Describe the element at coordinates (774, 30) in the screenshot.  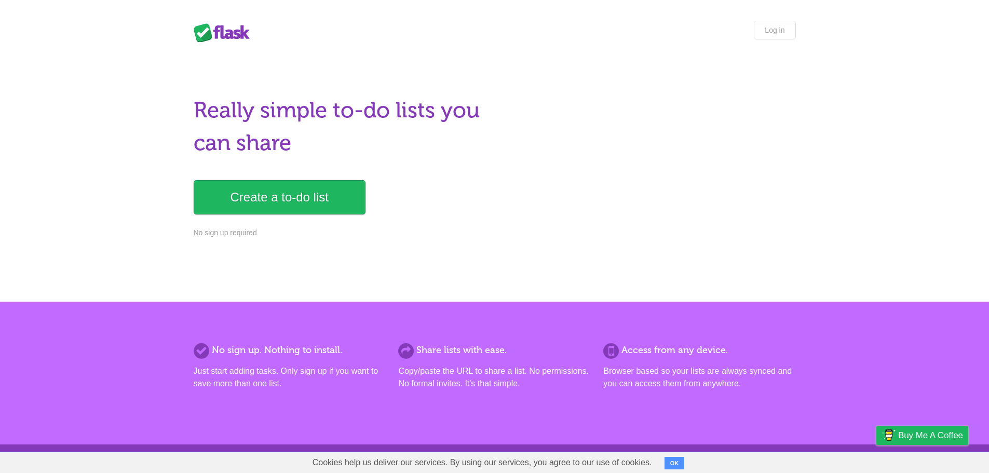
I see `a: Log in` at that location.